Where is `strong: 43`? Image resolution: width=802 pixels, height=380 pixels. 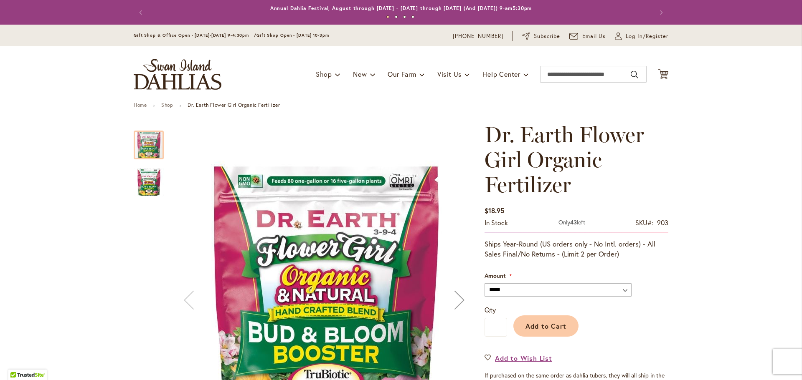
strong: 43 is located at coordinates (573, 222).